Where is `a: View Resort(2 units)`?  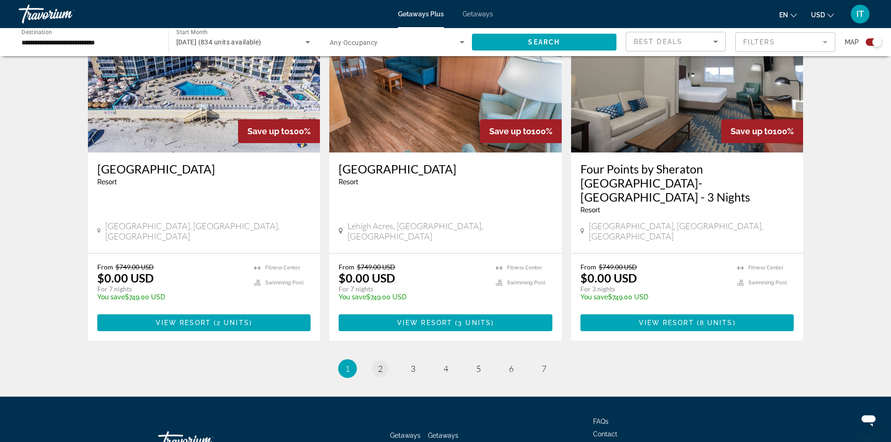 a: View Resort(2 units) is located at coordinates (204, 323).